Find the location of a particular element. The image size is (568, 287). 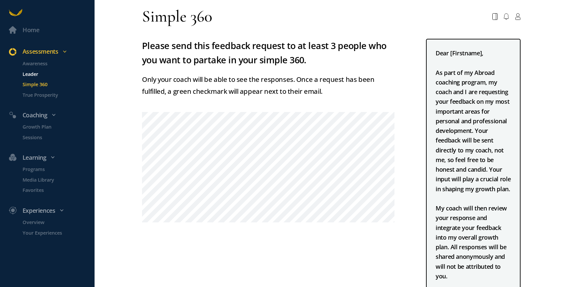

a: Your Experiences is located at coordinates (54, 233).